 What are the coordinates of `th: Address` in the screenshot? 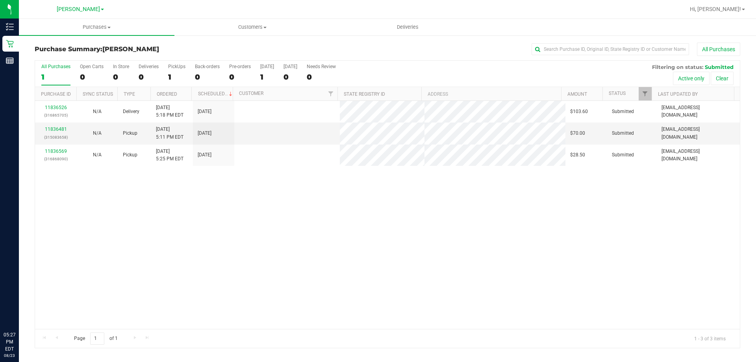 It's located at (491, 94).